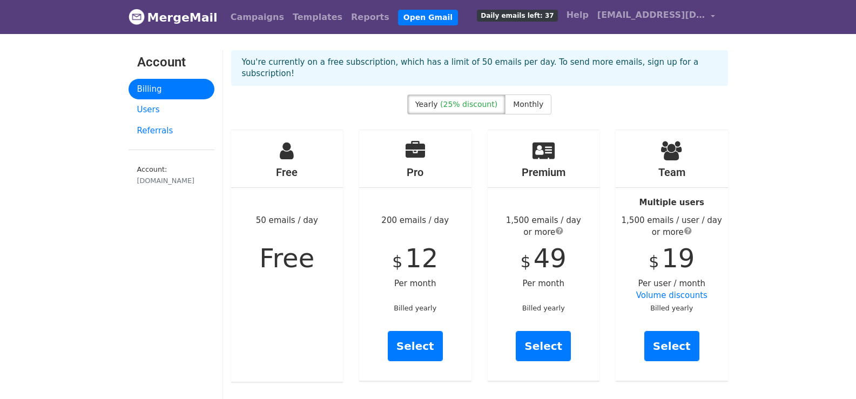 The image size is (856, 399). What do you see at coordinates (517, 15) in the screenshot?
I see `a: Daily emails left: 37` at bounding box center [517, 15].